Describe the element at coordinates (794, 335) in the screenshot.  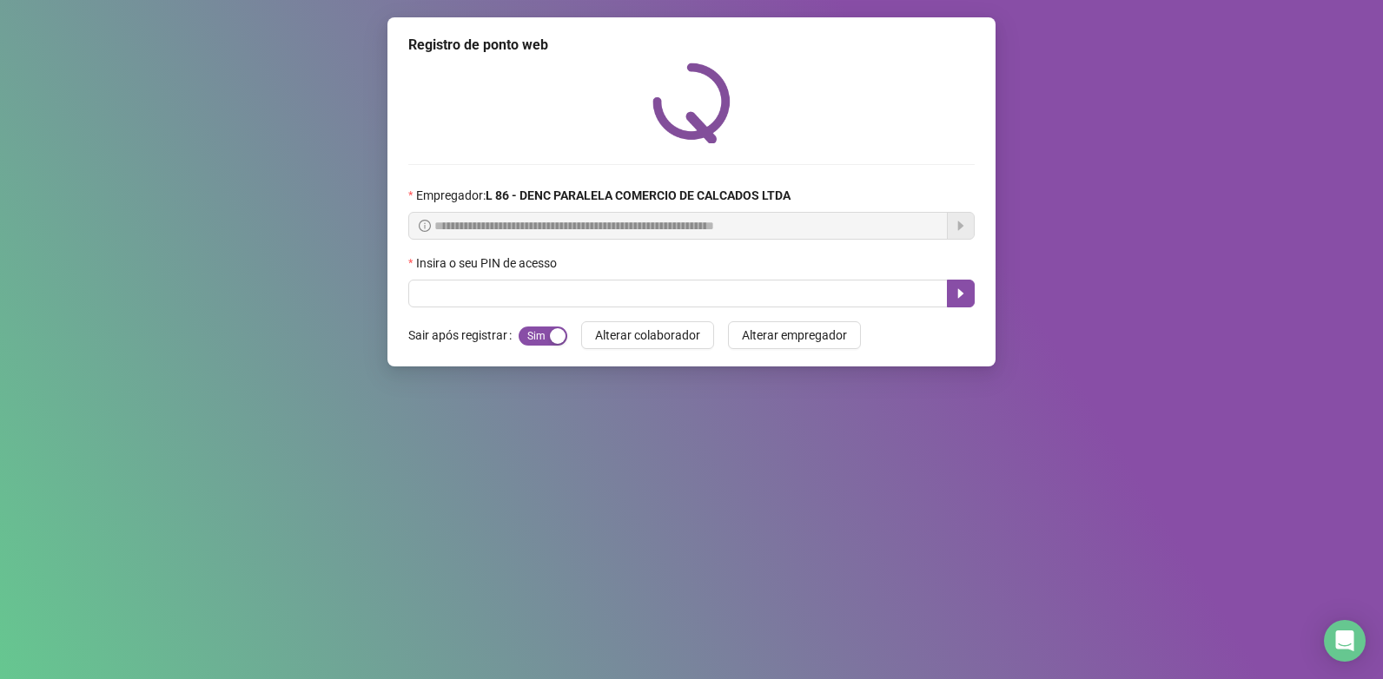
I see `button: Alterar empregador` at that location.